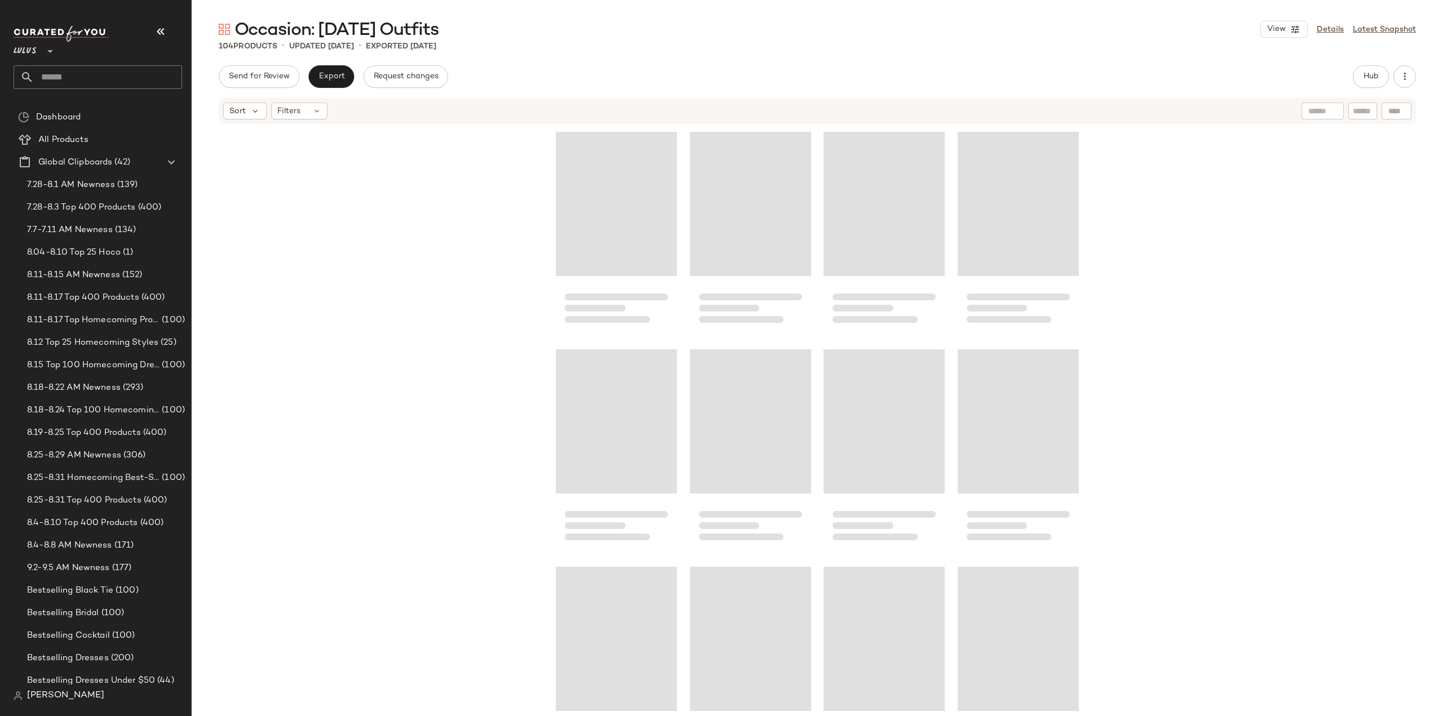  I want to click on a: Latest Snapshot, so click(1384, 29).